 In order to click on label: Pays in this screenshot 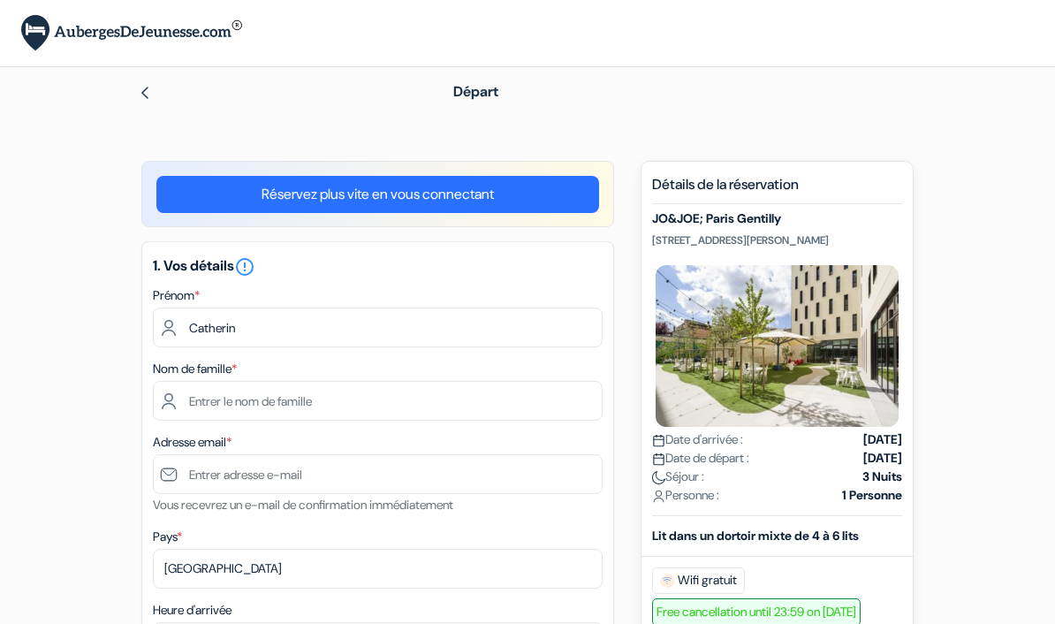, I will do `click(167, 536)`.